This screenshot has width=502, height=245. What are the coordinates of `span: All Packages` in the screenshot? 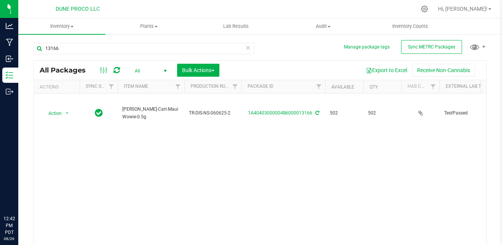 It's located at (66, 70).